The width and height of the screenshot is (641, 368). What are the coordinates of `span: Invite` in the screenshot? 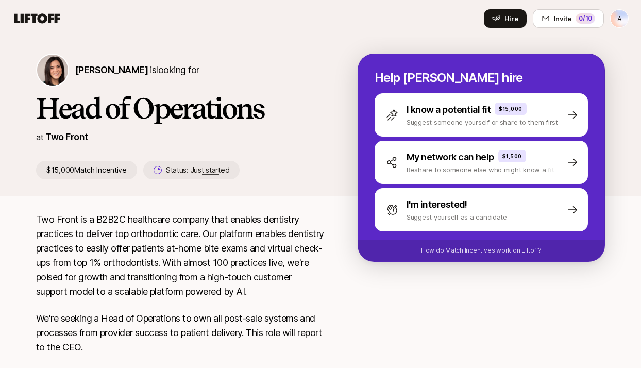 It's located at (562, 19).